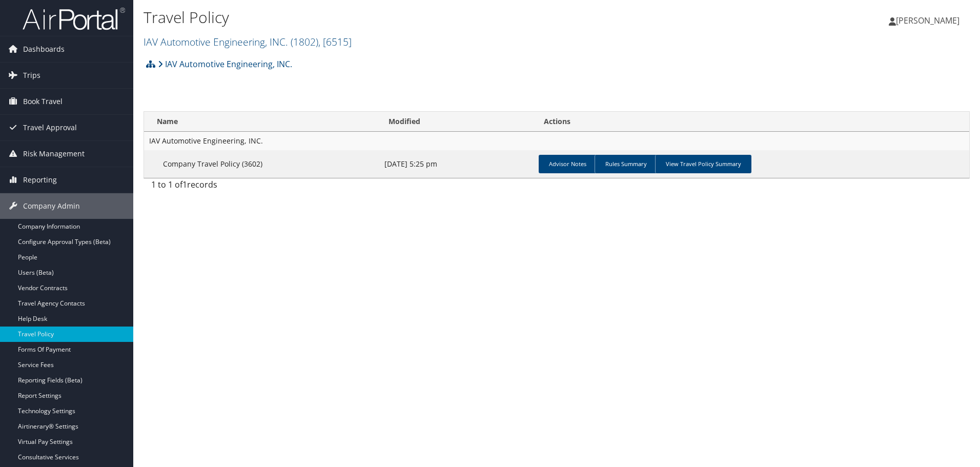 The height and width of the screenshot is (467, 980). Describe the element at coordinates (32, 75) in the screenshot. I see `span: Trips` at that location.